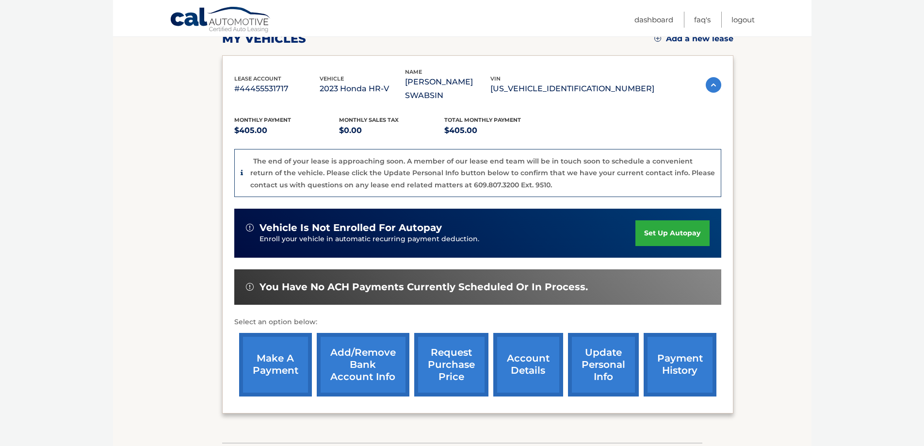  What do you see at coordinates (332, 79) in the screenshot?
I see `span: vehicle` at bounding box center [332, 79].